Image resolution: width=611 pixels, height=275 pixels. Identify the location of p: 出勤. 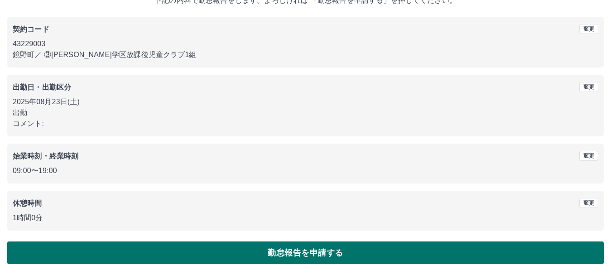
(305, 113).